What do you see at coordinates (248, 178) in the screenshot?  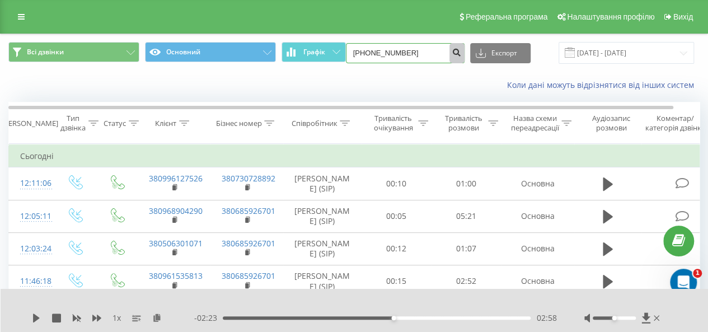 I see `a: 380730728892` at bounding box center [248, 178].